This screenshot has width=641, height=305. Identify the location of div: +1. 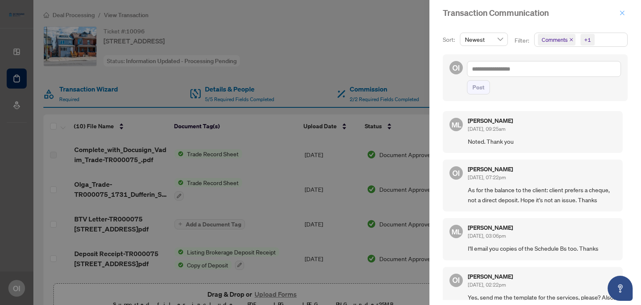
(588, 40).